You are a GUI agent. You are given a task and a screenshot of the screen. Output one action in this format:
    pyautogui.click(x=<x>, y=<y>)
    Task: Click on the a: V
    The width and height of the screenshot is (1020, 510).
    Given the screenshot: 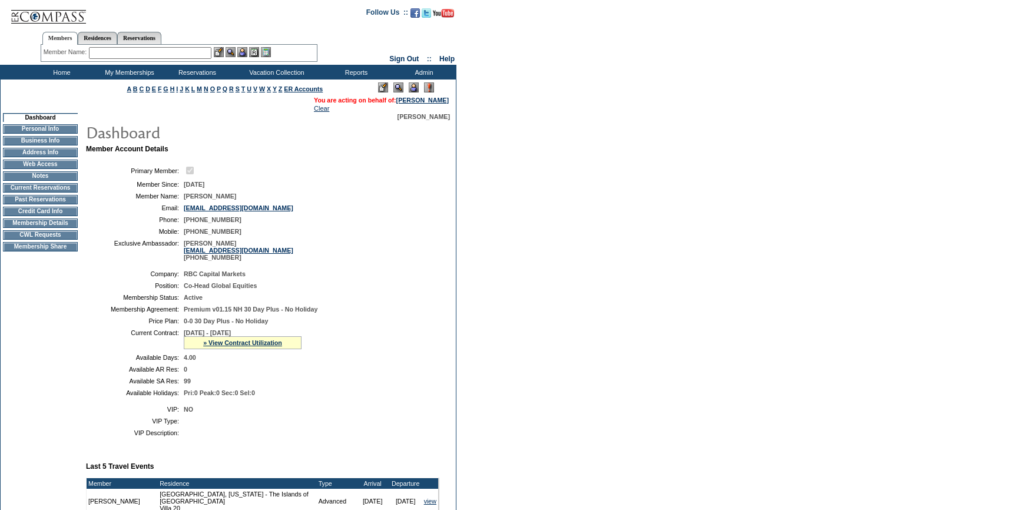 What is the action you would take?
    pyautogui.click(x=255, y=89)
    